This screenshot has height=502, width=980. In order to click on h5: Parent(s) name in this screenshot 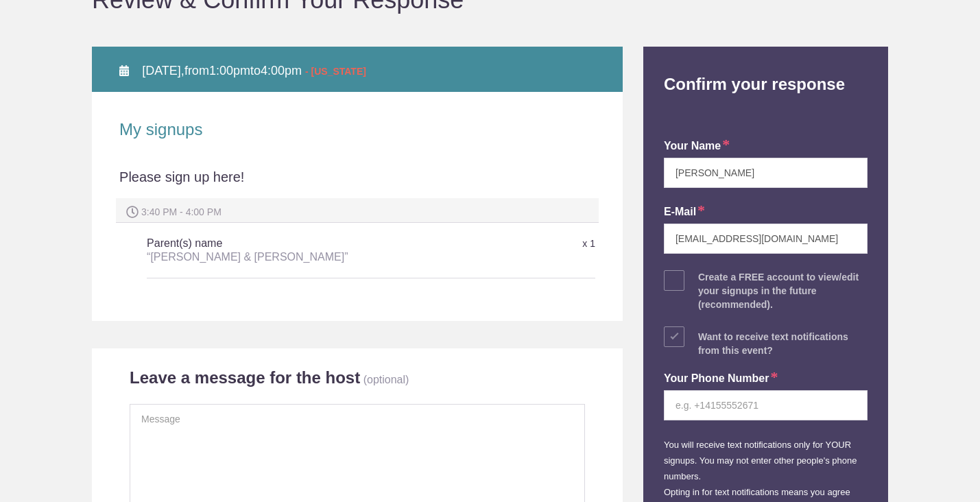, I will do `click(296, 250)`.